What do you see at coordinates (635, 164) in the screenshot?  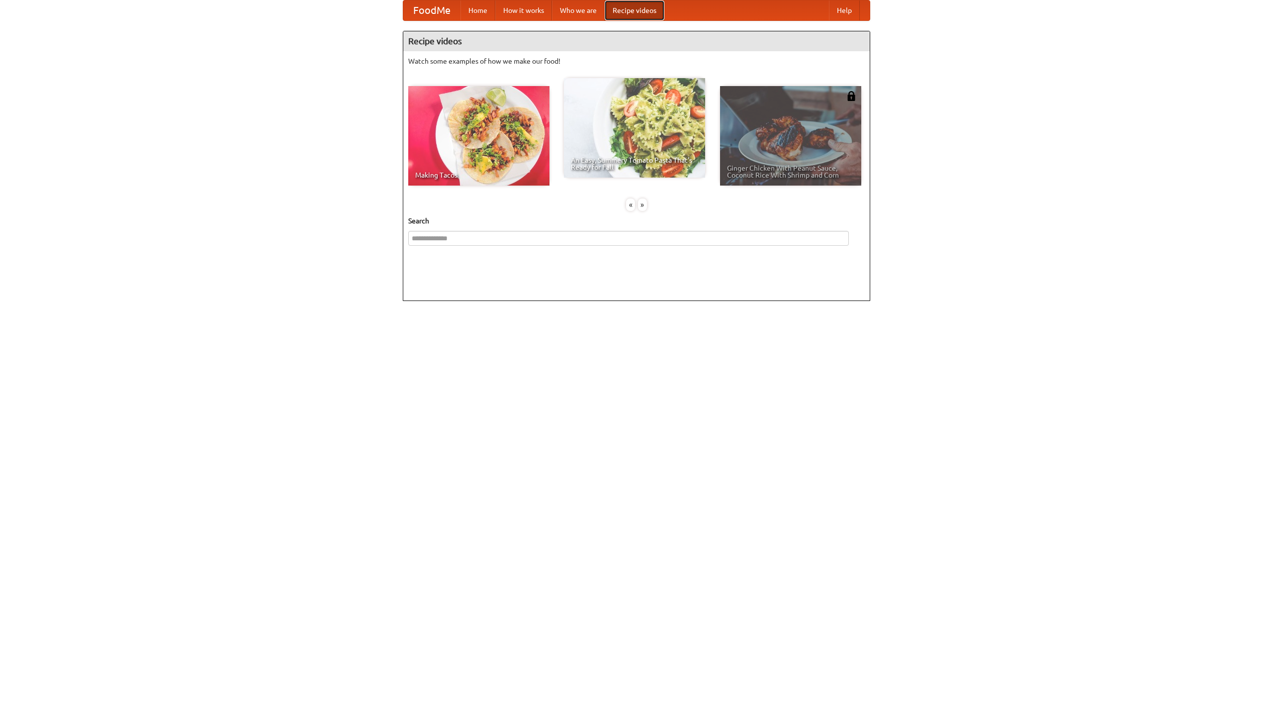 I see `span: An Easy, Summery Tomato Pasta That's Ready for Fall` at bounding box center [635, 164].